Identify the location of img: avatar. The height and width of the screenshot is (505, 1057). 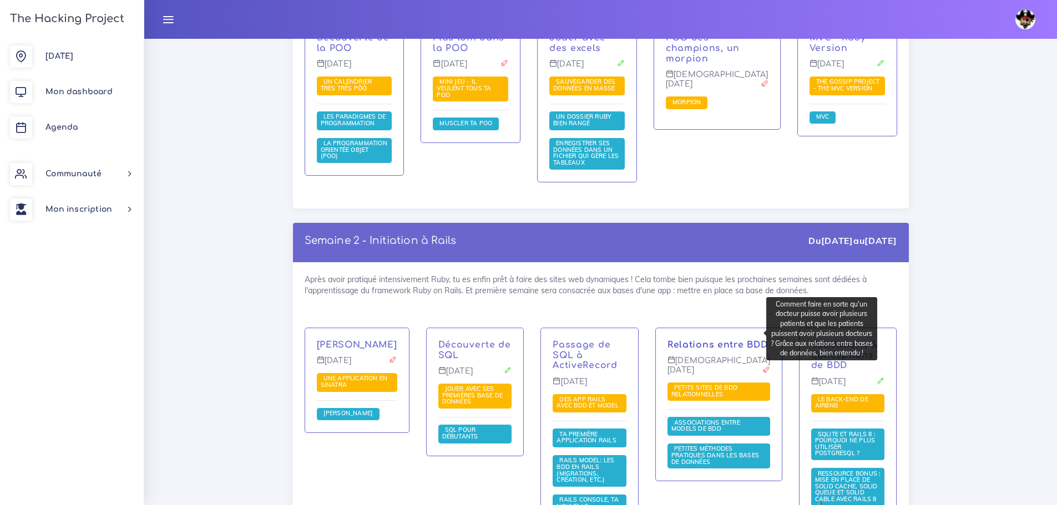
(1025, 19).